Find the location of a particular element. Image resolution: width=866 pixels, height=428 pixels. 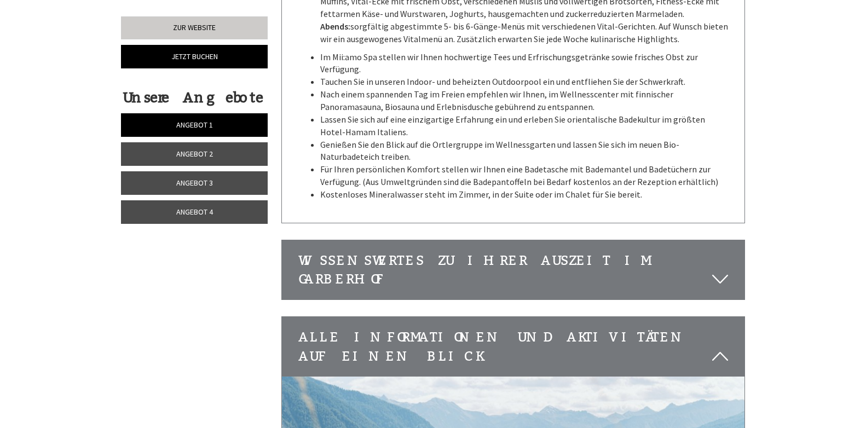

li: Im Mii:amo Spa stellen wir Ihnen hochwertige Tees und Erfrischungsgetränke sowie frisches Obst zu... is located at coordinates (524, 63).